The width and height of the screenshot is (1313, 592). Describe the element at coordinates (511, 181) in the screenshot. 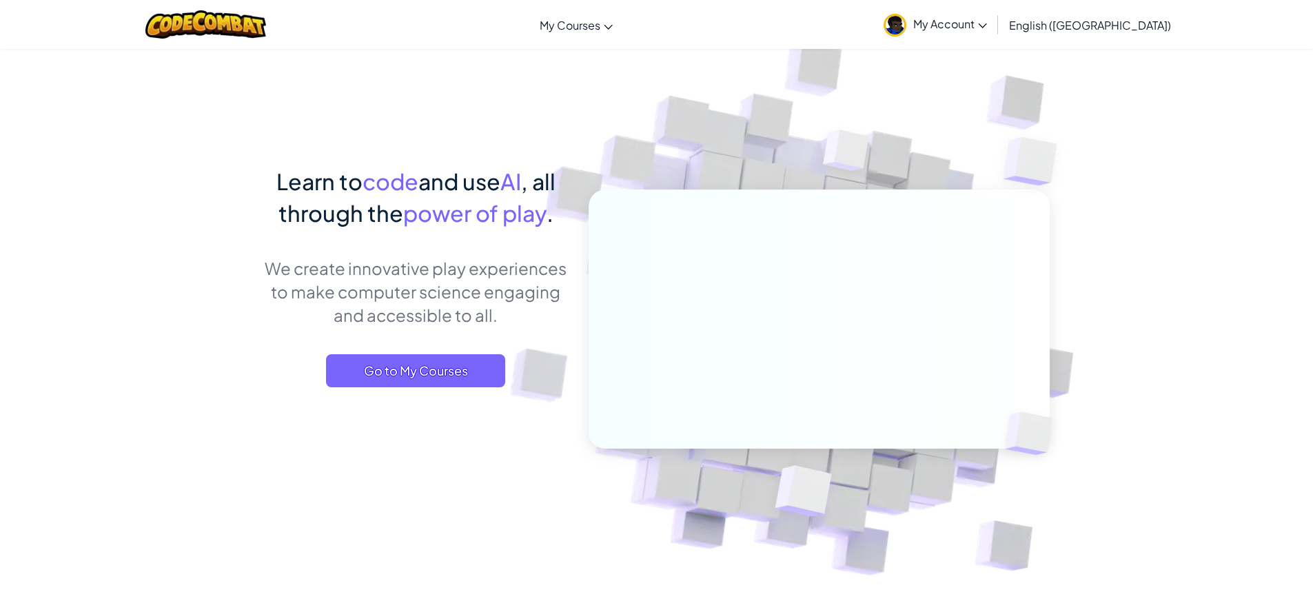

I see `span: AI` at that location.